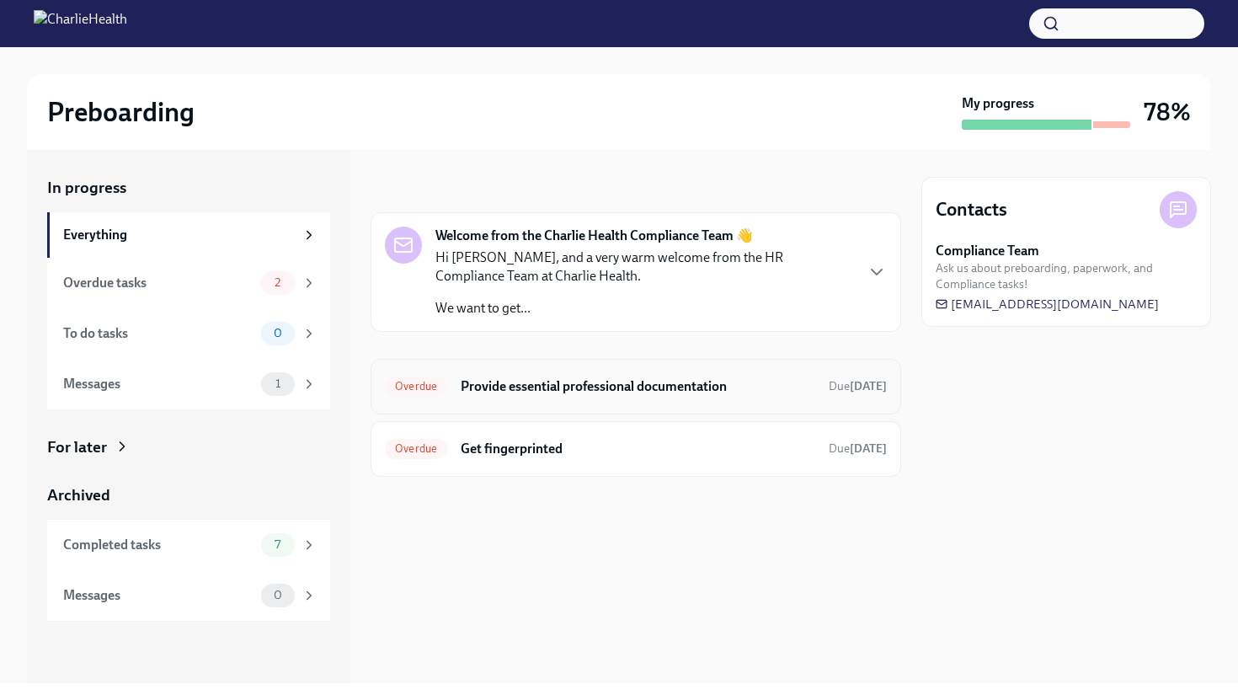 This screenshot has height=700, width=1238. What do you see at coordinates (998, 104) in the screenshot?
I see `strong: My progress` at bounding box center [998, 104].